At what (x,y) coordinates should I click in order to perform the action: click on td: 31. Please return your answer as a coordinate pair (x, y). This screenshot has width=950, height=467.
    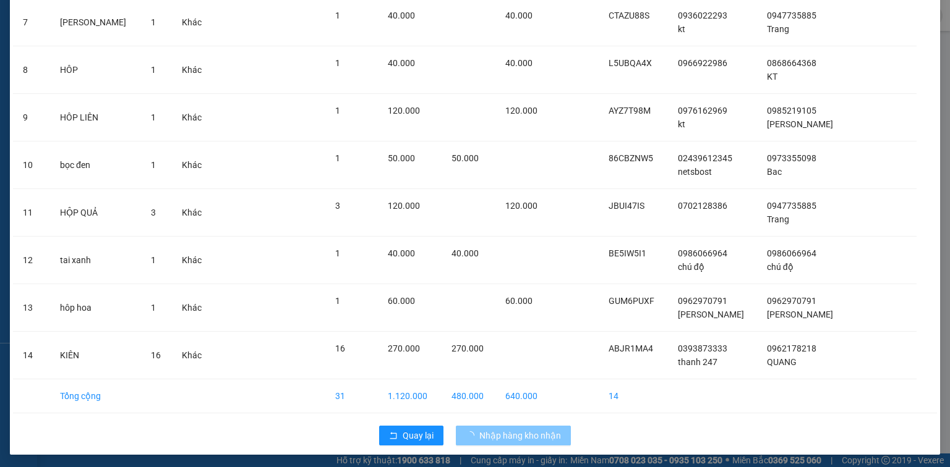
    Looking at the image, I should click on (352, 396).